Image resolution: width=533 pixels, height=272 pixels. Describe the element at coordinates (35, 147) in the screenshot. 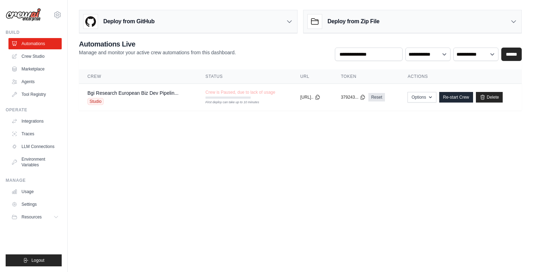

I see `a: LLM Connections` at that location.